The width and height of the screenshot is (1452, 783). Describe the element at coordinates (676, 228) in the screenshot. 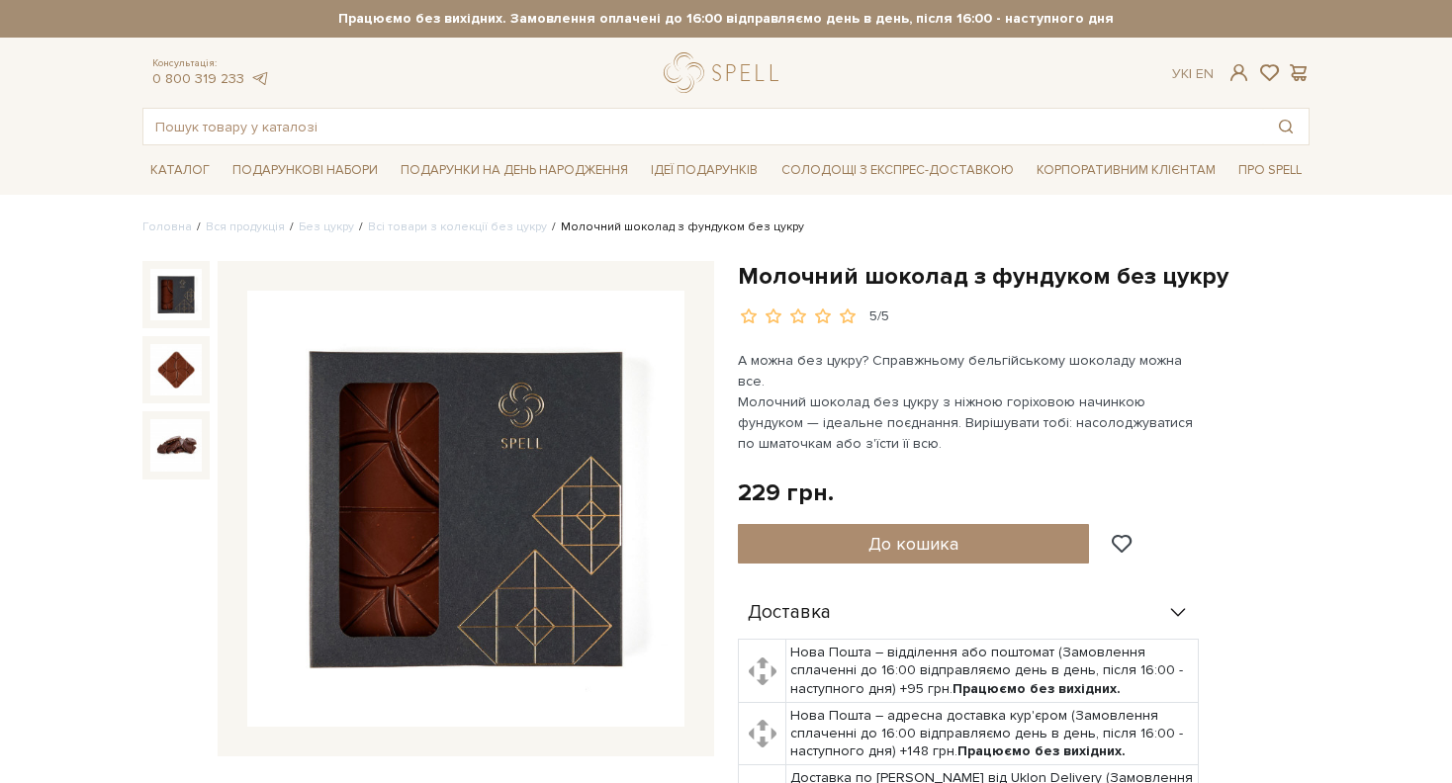

I see `li: Молочний шоколад з фундуком без цукру` at that location.